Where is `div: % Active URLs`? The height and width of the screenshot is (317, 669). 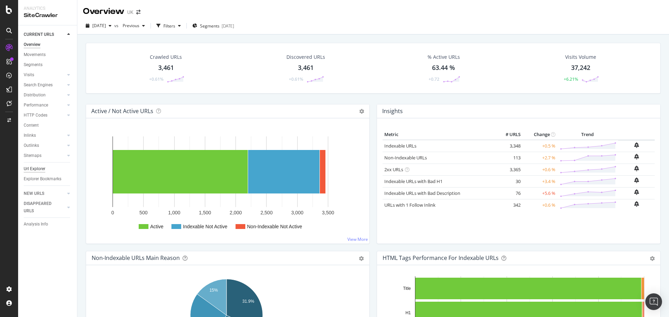 div: % Active URLs is located at coordinates (444, 57).